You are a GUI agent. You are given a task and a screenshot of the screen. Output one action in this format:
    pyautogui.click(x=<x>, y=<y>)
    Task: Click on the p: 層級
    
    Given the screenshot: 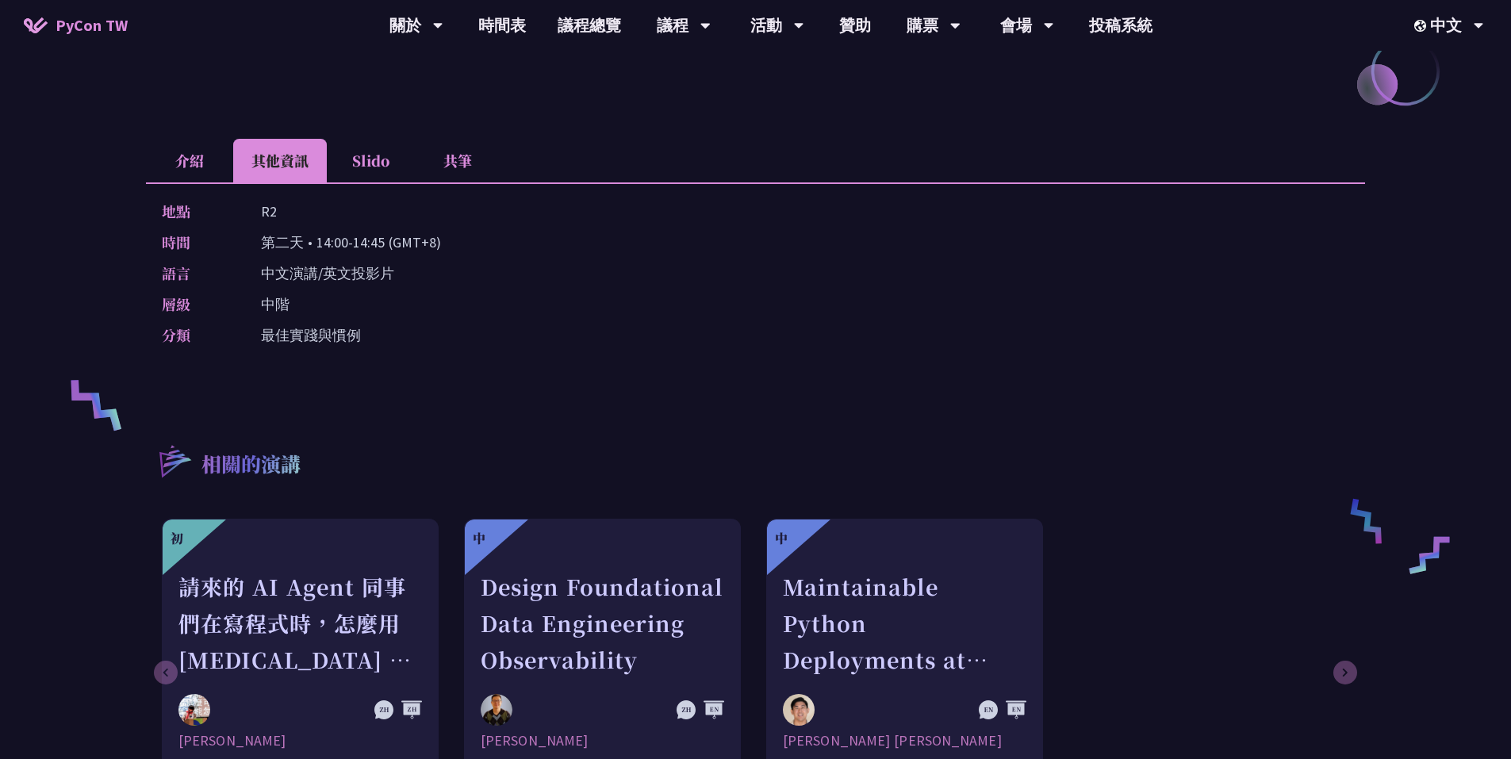 What is the action you would take?
    pyautogui.click(x=195, y=304)
    